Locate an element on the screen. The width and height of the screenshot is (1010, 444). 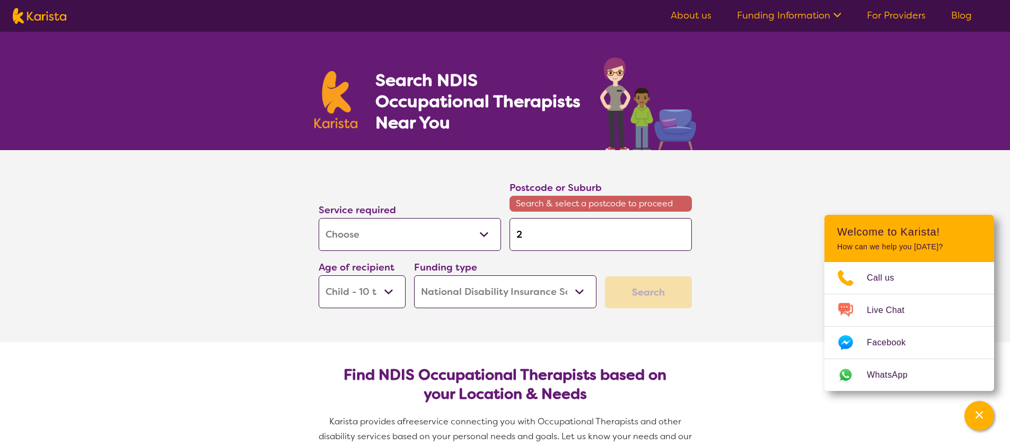
label: Postcode or Suburb is located at coordinates (556, 188).